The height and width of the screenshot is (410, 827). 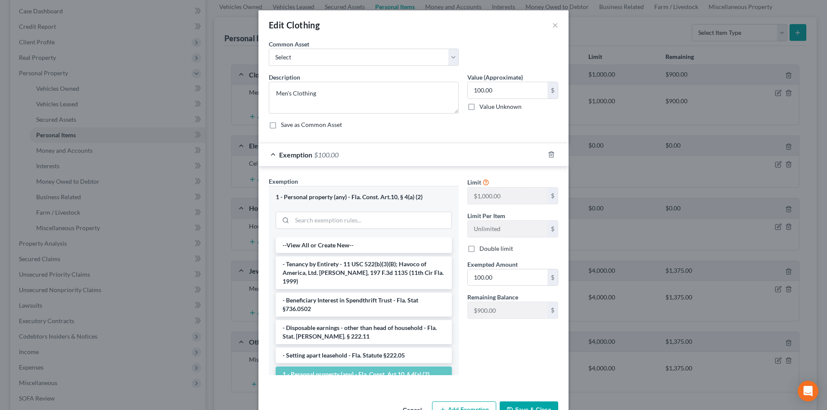 What do you see at coordinates (474, 182) in the screenshot?
I see `span: Limit` at bounding box center [474, 182].